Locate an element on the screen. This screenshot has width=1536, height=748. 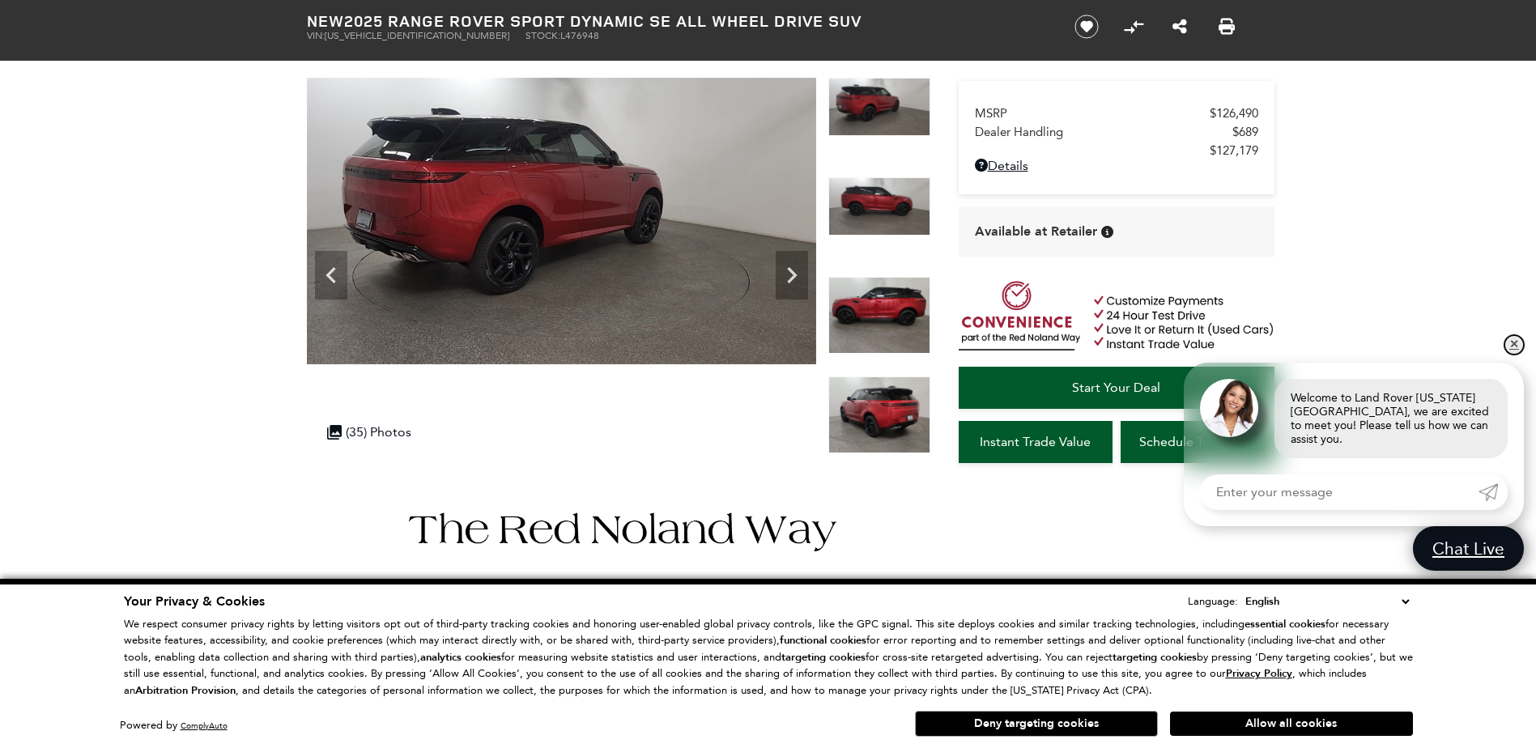
a: Schedule Test Drive is located at coordinates (1198, 442).